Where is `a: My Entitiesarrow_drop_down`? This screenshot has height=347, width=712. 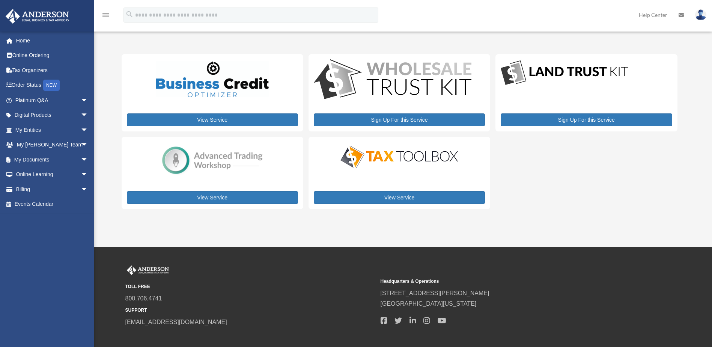
a: My Entitiesarrow_drop_down is located at coordinates (52, 130).